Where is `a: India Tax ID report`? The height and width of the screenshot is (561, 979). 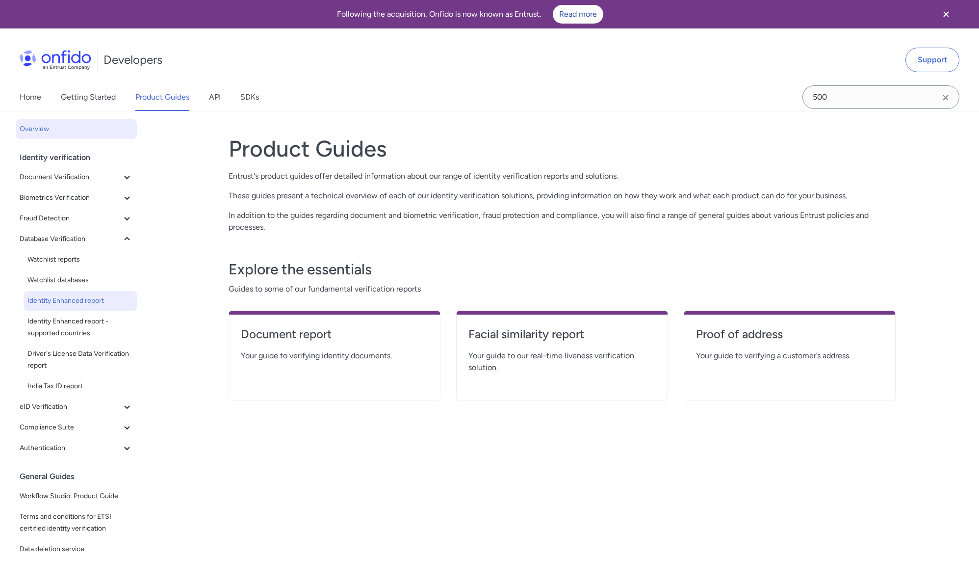 a: India Tax ID report is located at coordinates (80, 386).